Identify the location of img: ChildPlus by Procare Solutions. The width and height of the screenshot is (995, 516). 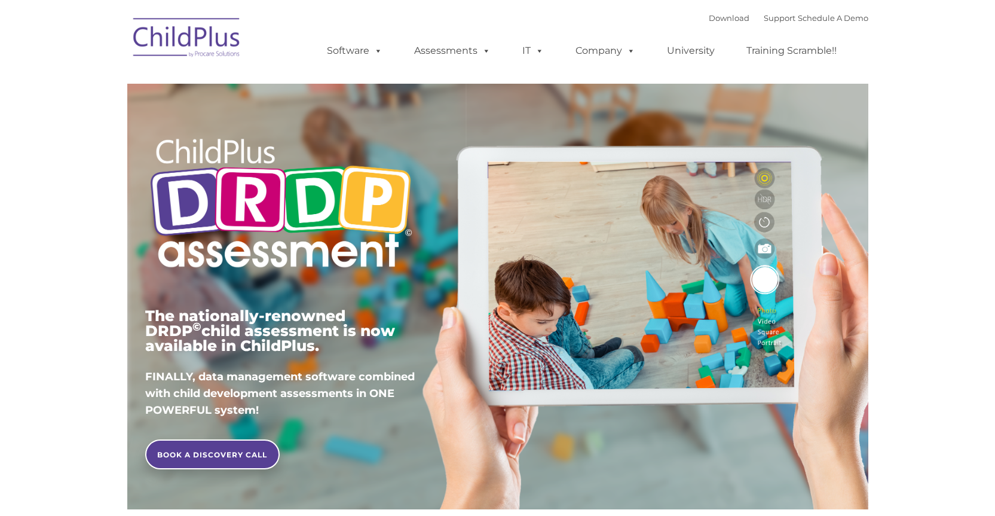
(187, 39).